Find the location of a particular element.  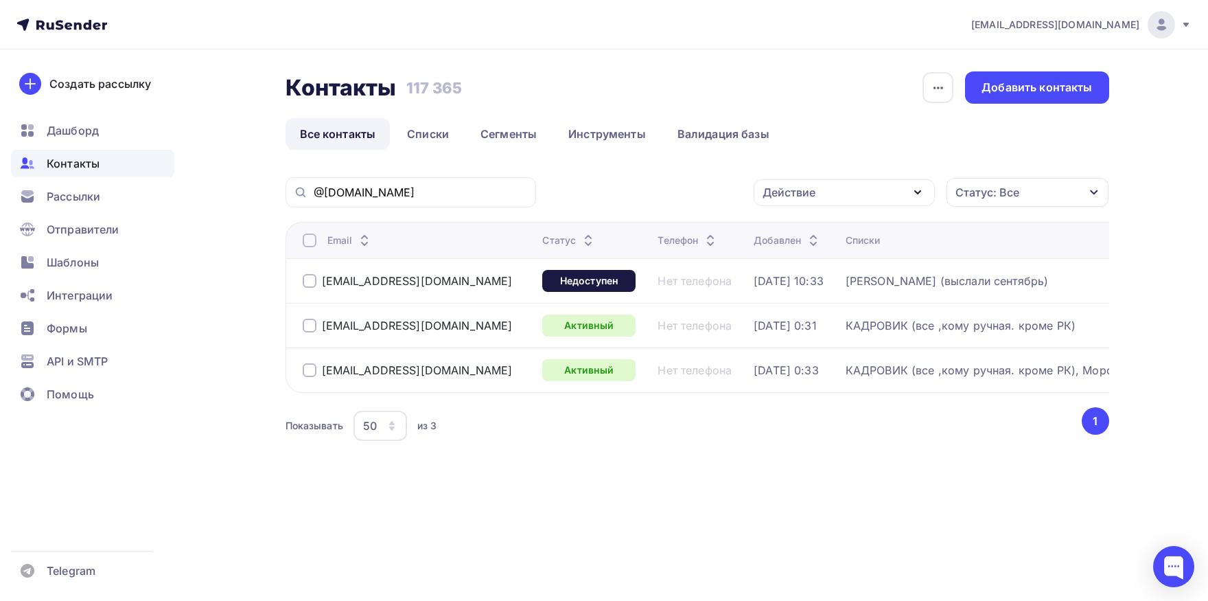

div: Списки is located at coordinates (863, 240).